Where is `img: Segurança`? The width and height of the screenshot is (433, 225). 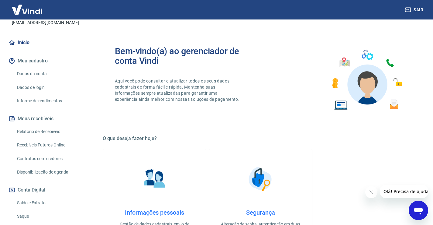 img: Segurança is located at coordinates (261, 179).